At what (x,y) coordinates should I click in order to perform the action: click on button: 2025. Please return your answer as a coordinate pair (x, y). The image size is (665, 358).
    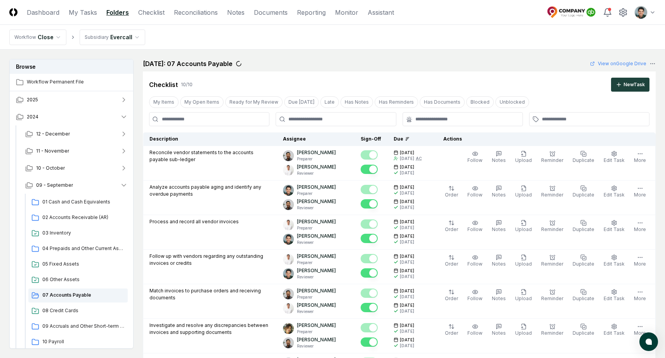
    Looking at the image, I should click on (72, 100).